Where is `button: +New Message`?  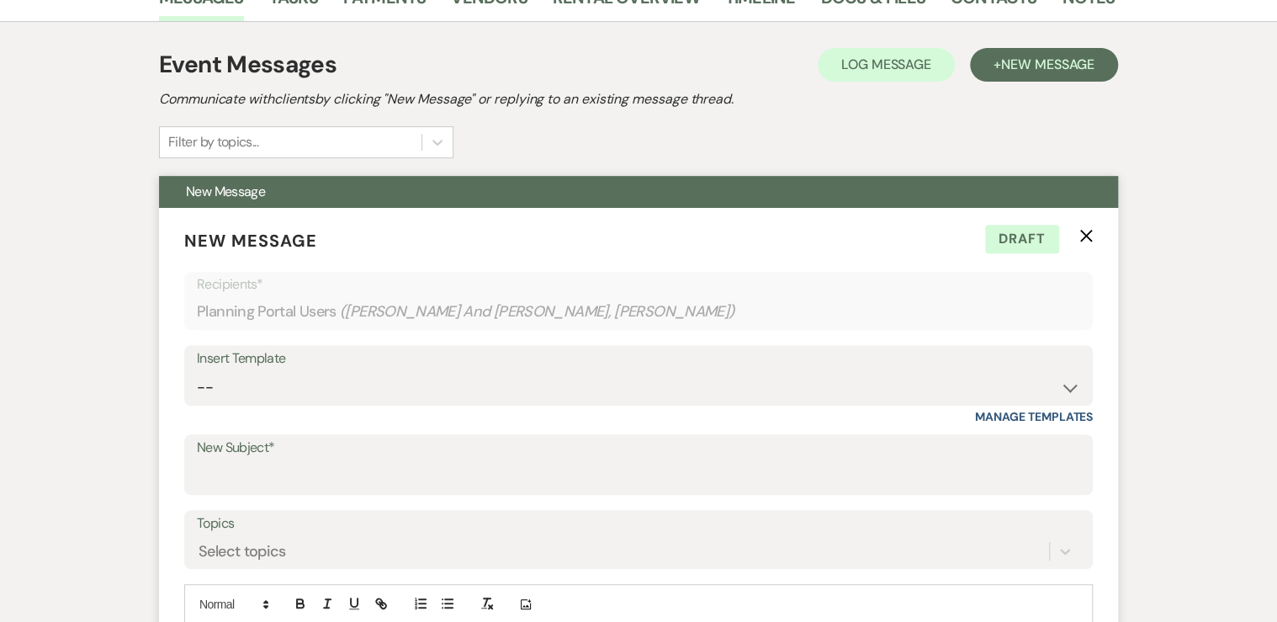 button: +New Message is located at coordinates (1044, 65).